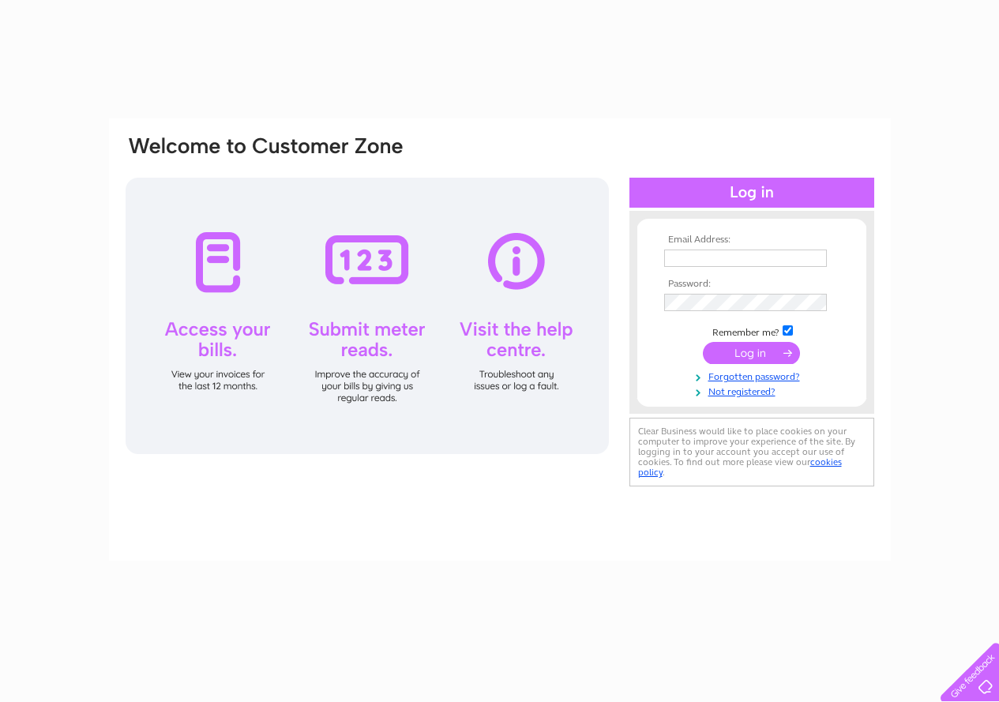 The image size is (999, 702). I want to click on a: cookies policy, so click(740, 467).